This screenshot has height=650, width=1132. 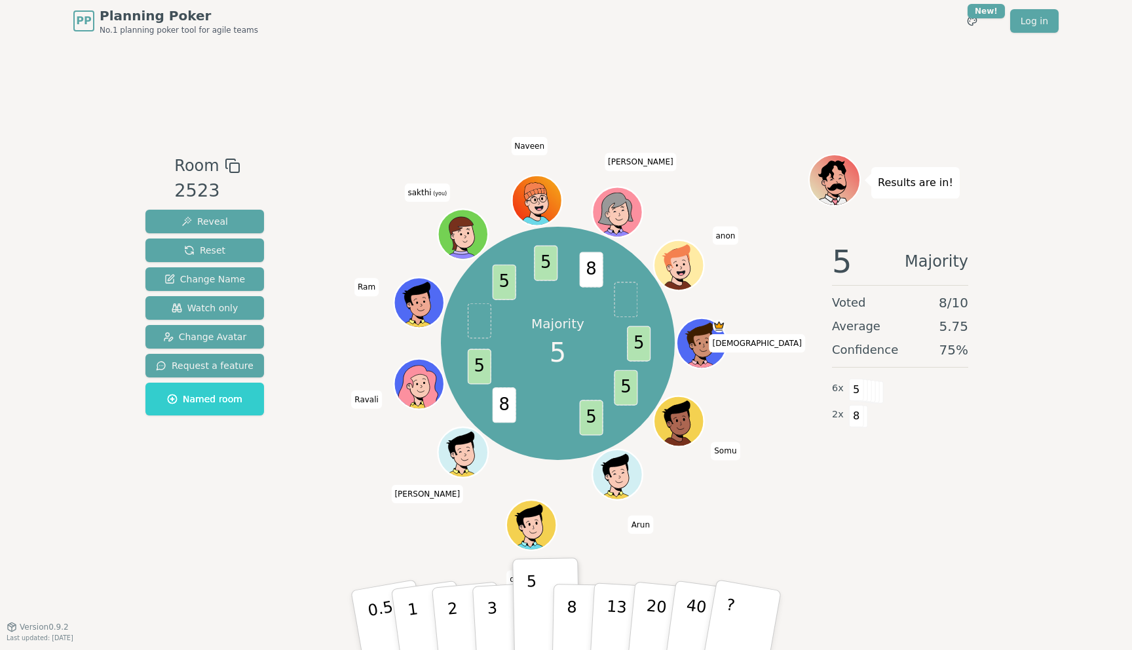 What do you see at coordinates (557, 324) in the screenshot?
I see `p: Majority` at bounding box center [557, 324].